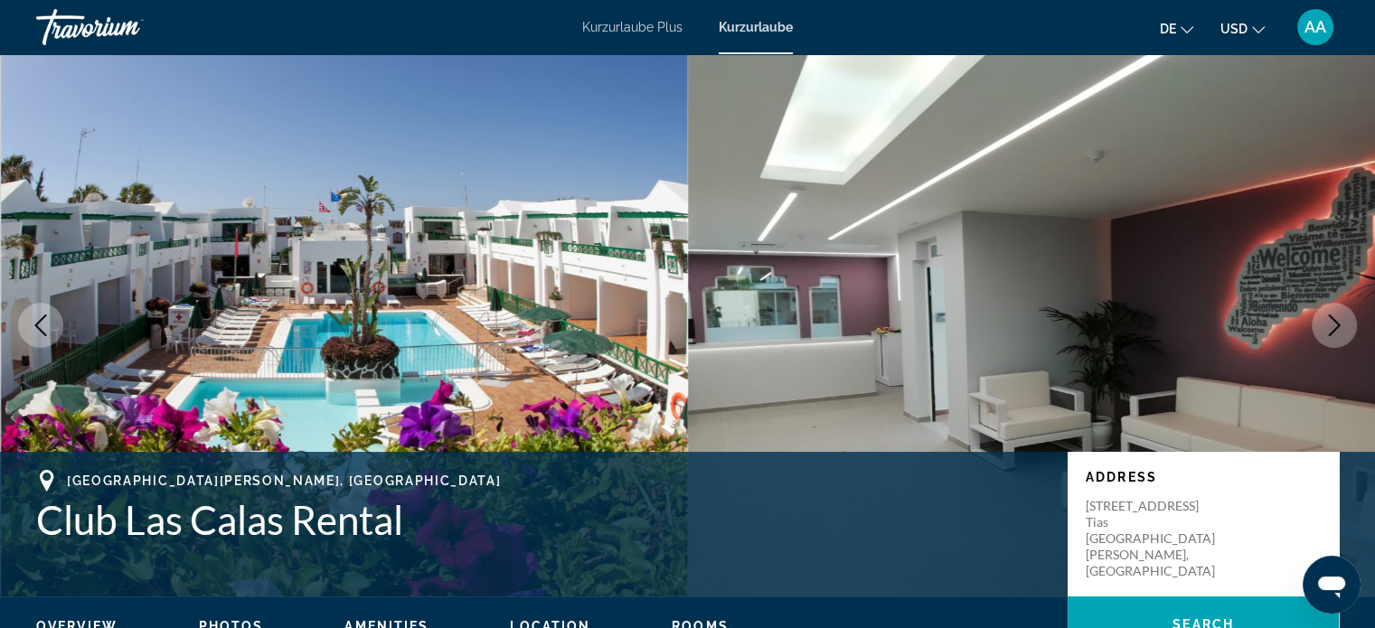 The image size is (1375, 628). Describe the element at coordinates (1242, 28) in the screenshot. I see `button: Währung ändern` at that location.